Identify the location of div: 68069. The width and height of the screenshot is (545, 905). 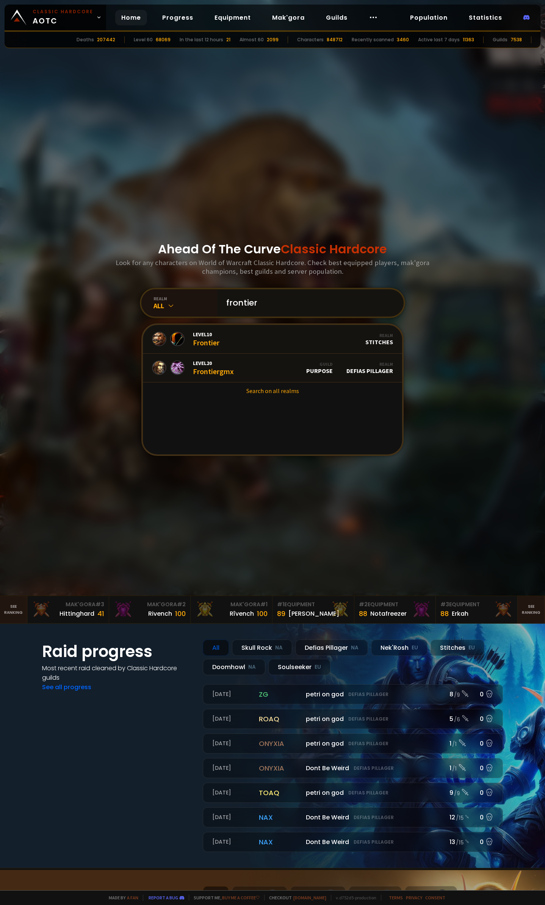
(163, 40).